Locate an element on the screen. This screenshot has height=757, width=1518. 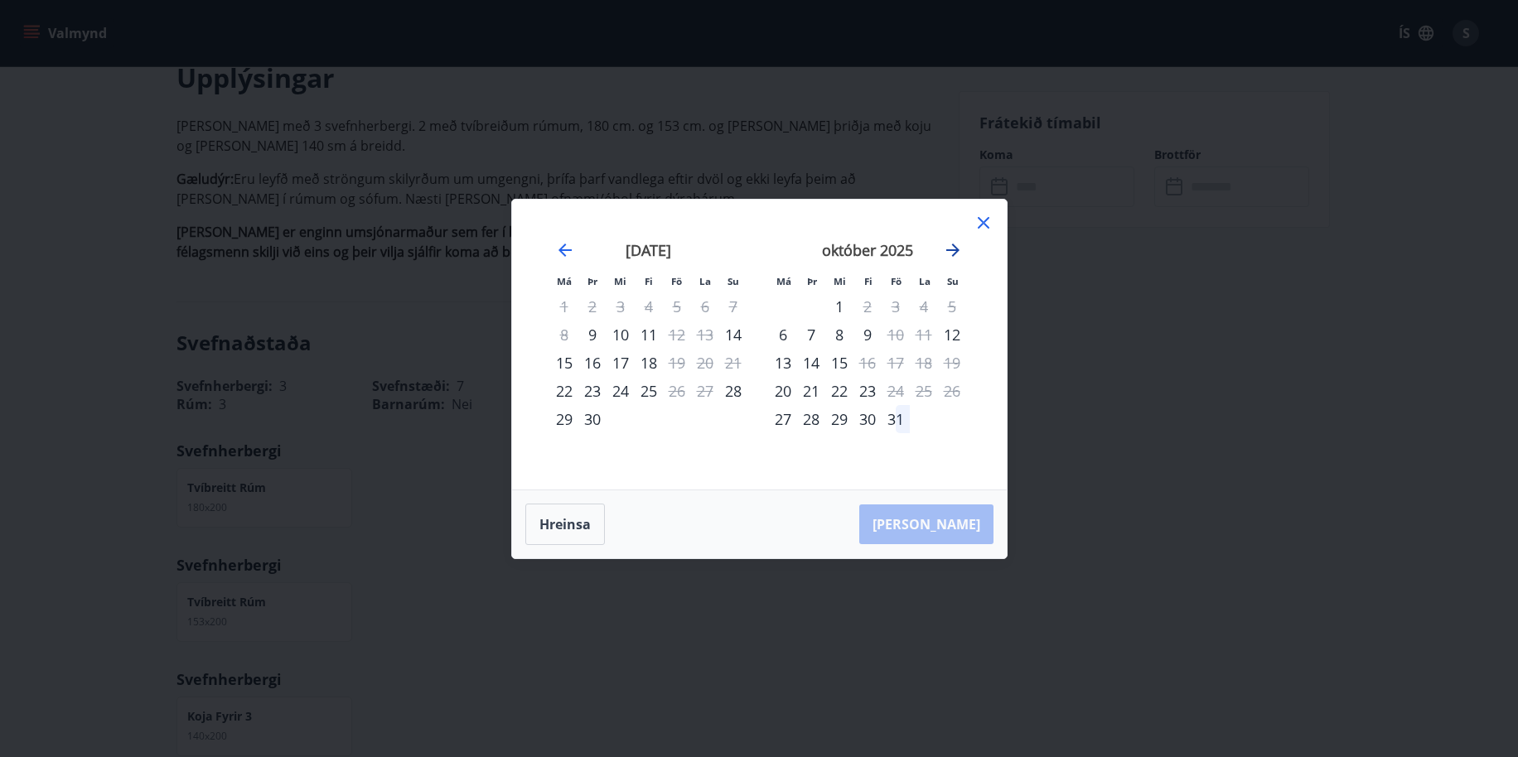
td: Choose mánudagur, 13. október 2025 as your check-in date. It’s available. is located at coordinates (783, 363).